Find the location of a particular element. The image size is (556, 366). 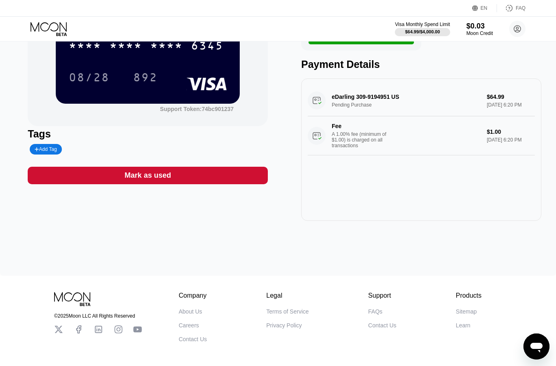

div: Learn is located at coordinates (463, 326).